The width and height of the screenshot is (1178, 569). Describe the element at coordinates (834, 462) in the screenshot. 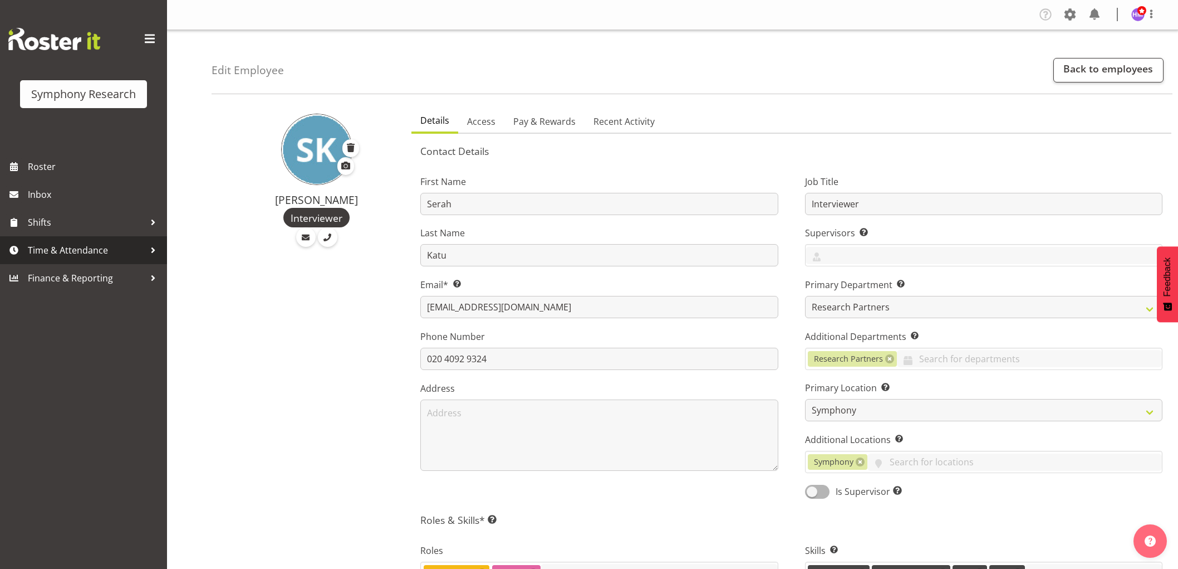

I see `span: Symphony` at that location.